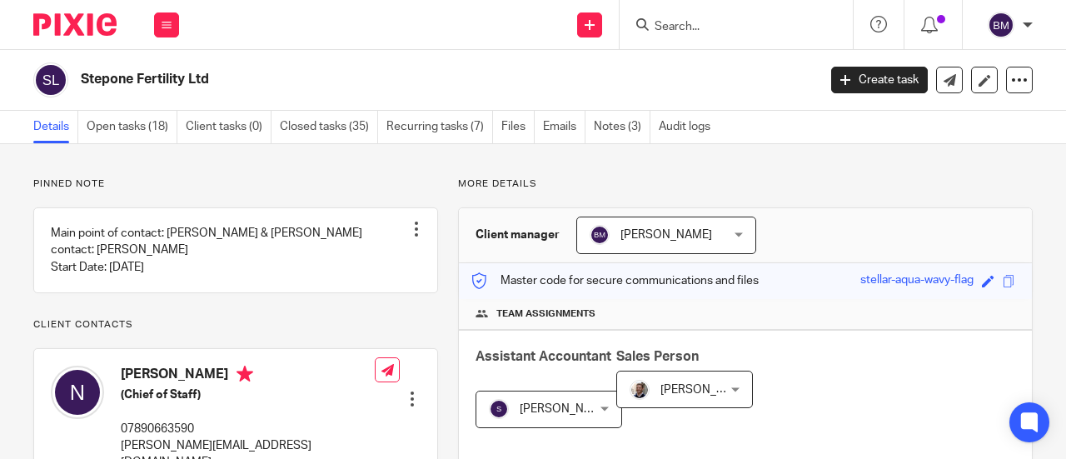  Describe the element at coordinates (247, 429) in the screenshot. I see `p: 07890663590` at that location.